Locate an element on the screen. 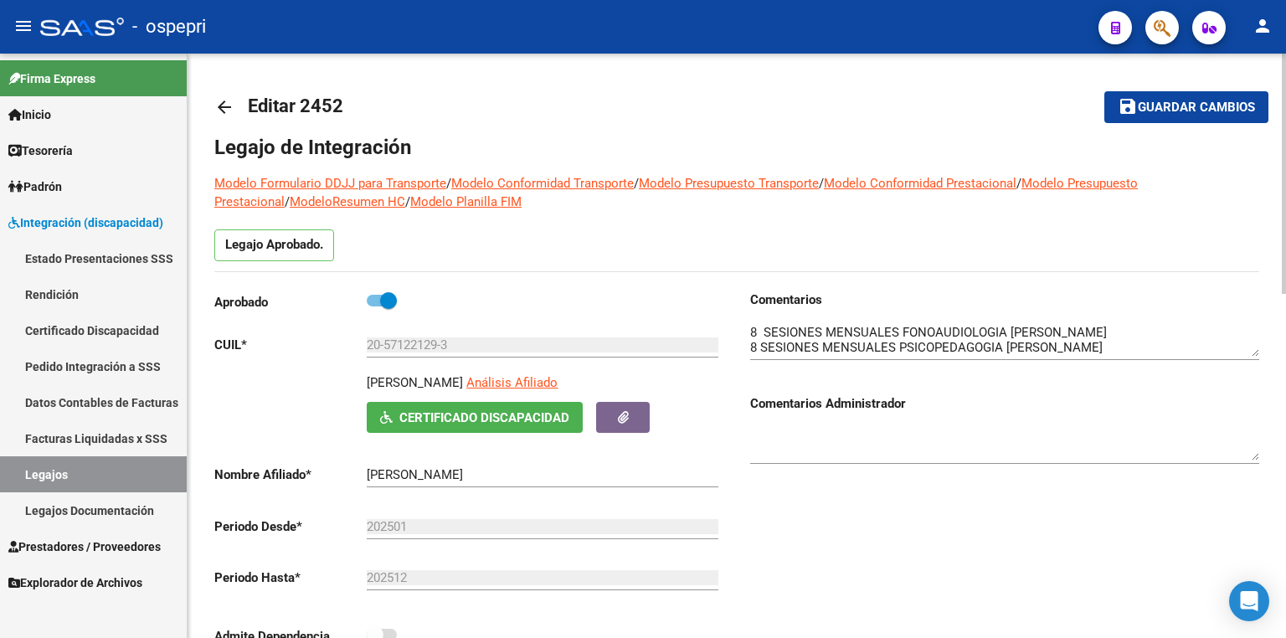  span: Editar 2452 is located at coordinates (296, 105).